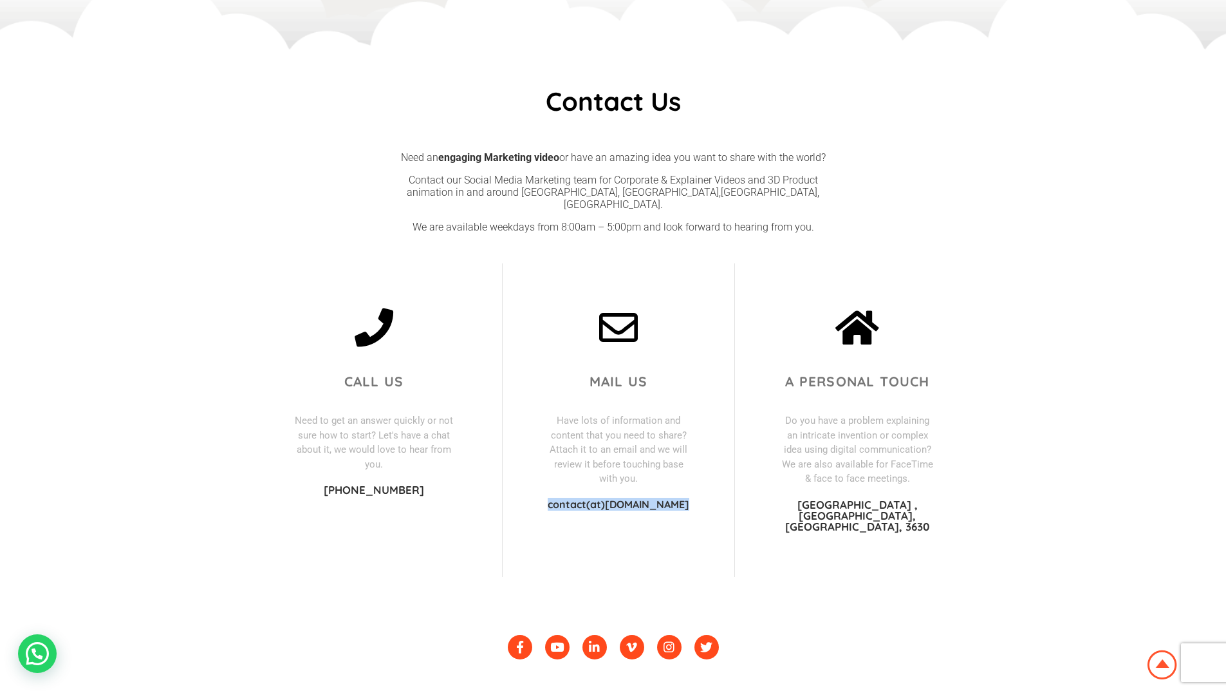 This screenshot has width=1226, height=691. I want to click on p: Need to get an answer quickly or not sure how to start? Let's have a chat about it, we would love..., so click(374, 442).